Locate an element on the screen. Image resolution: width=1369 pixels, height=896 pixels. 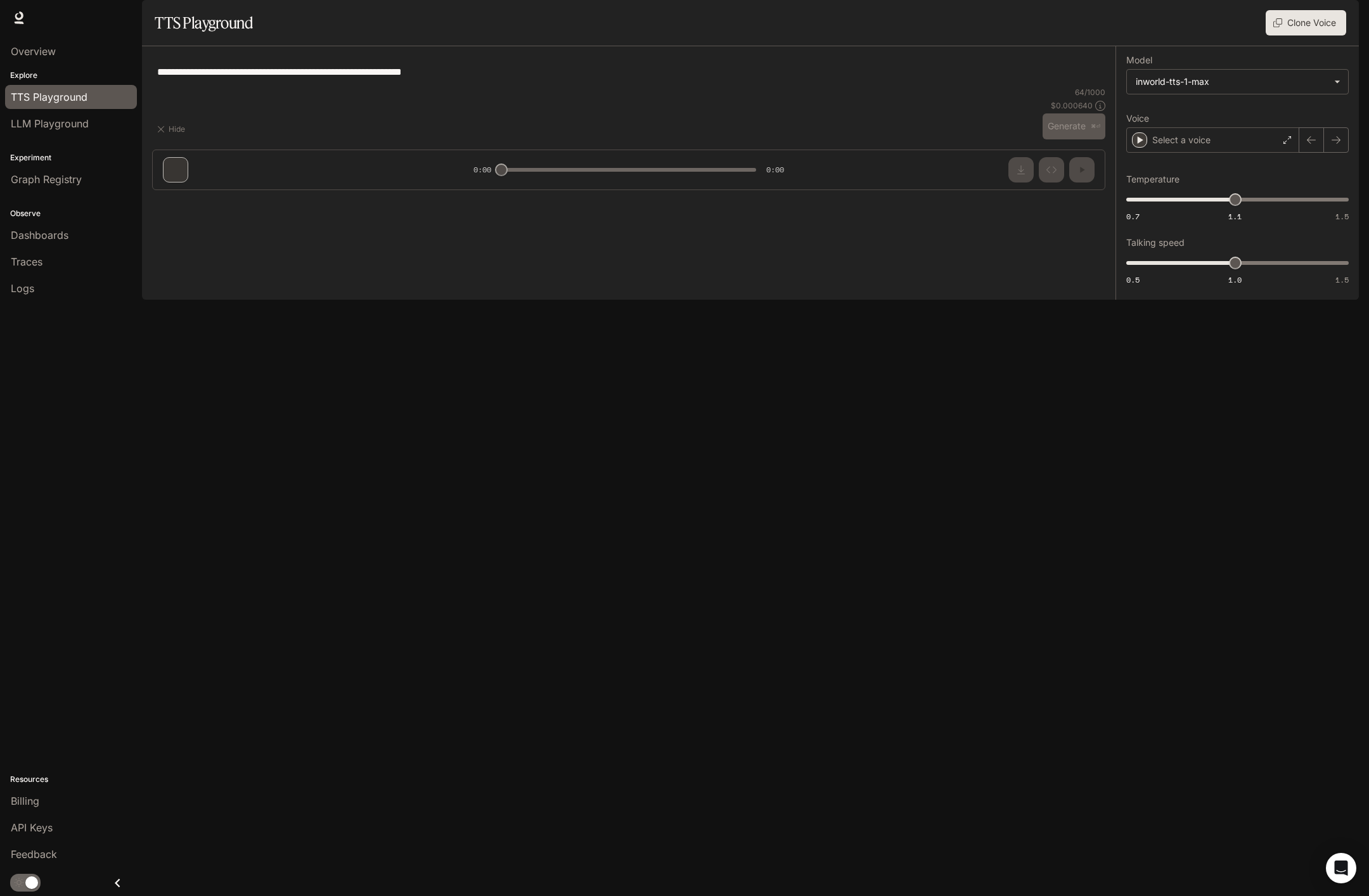
button: Clone Voice is located at coordinates (1305, 23).